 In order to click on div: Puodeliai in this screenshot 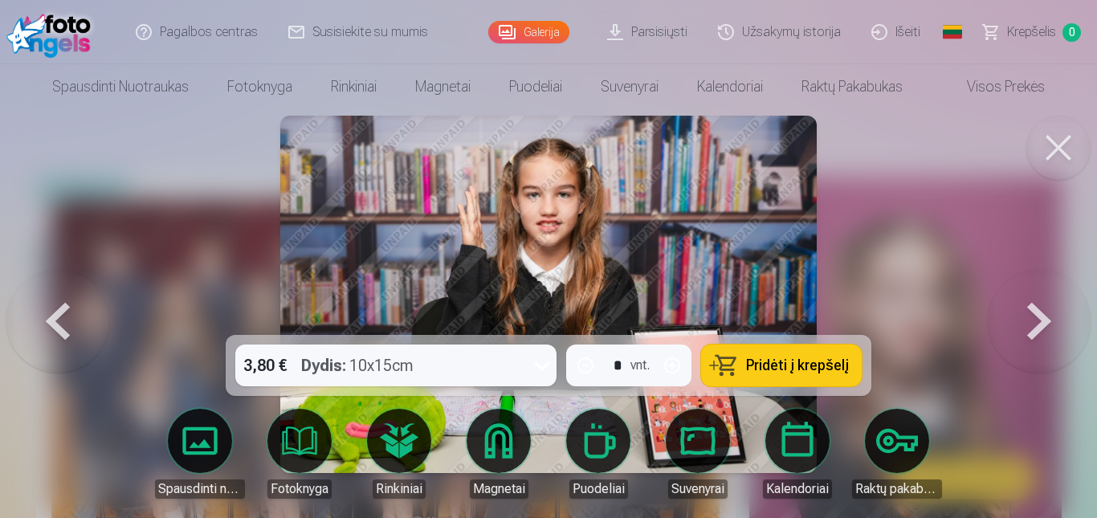, I will do `click(598, 489)`.